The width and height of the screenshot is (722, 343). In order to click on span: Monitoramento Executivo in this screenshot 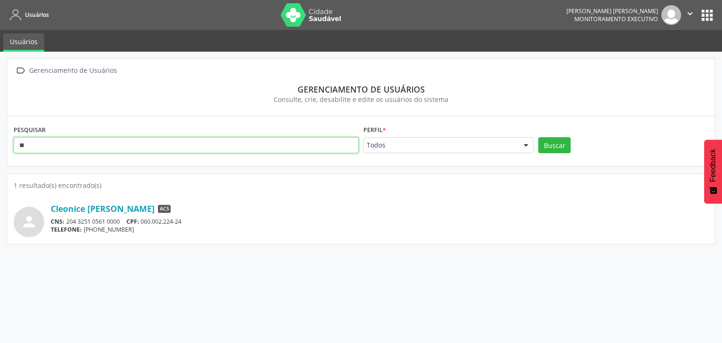, I will do `click(617, 19)`.